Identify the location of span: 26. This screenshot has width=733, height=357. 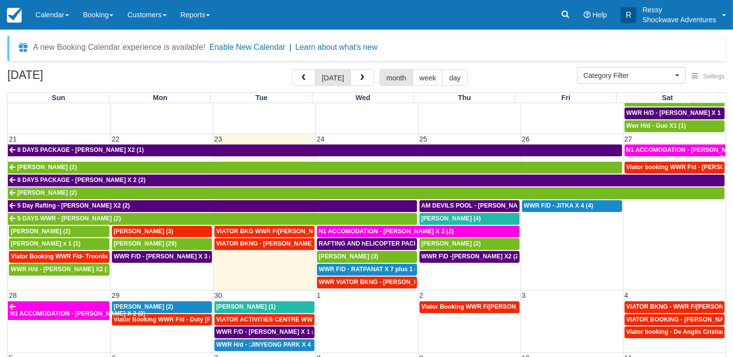
(526, 139).